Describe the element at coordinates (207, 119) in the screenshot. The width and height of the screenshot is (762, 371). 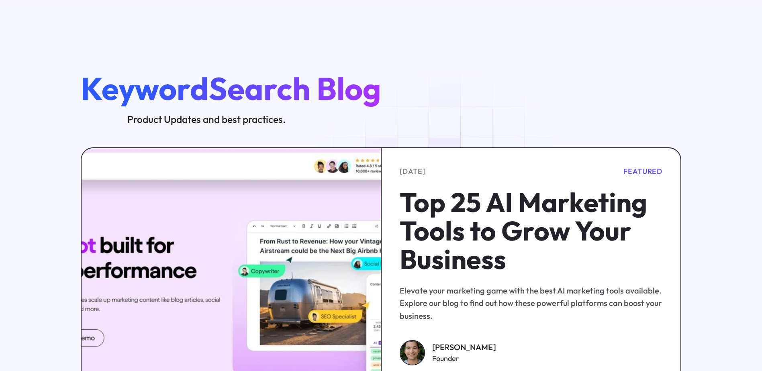
I see `p: Product Updates and best practices.` at that location.